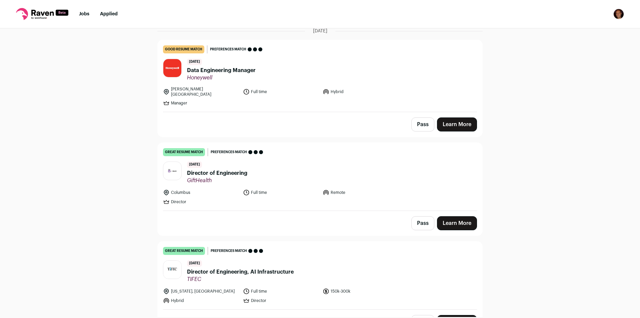  Describe the element at coordinates (361, 192) in the screenshot. I see `li: Remote` at that location.